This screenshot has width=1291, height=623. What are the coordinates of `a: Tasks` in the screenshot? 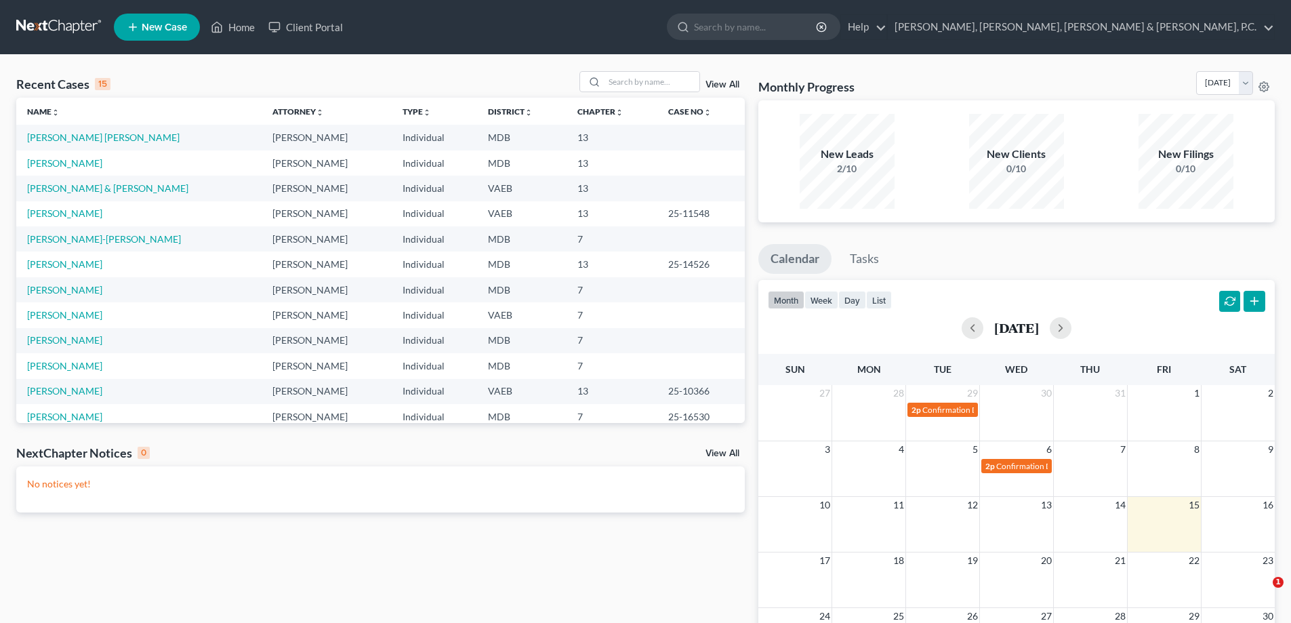 It's located at (864, 259).